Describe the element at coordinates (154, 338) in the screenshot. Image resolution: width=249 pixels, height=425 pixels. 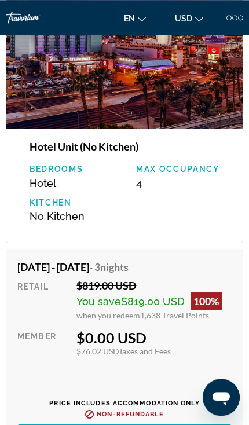
I see `div: $0.00 USD` at that location.